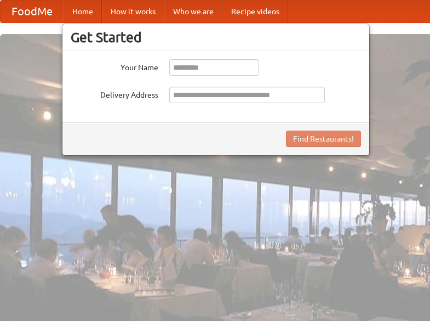 This screenshot has height=321, width=430. Describe the element at coordinates (216, 37) in the screenshot. I see `h3: Get Started` at that location.